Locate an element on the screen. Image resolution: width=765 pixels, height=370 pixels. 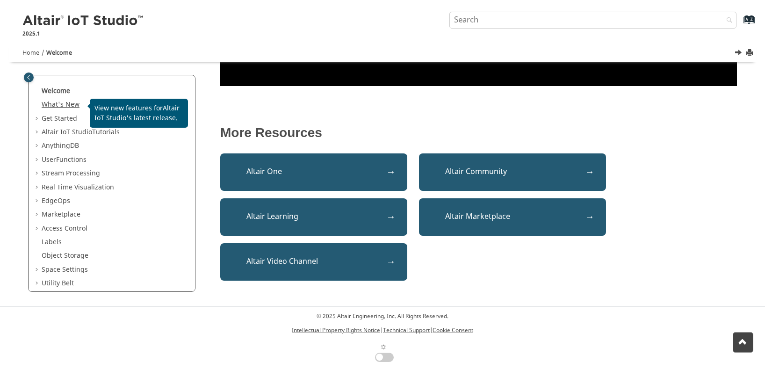
input: Search query is located at coordinates (593, 20).